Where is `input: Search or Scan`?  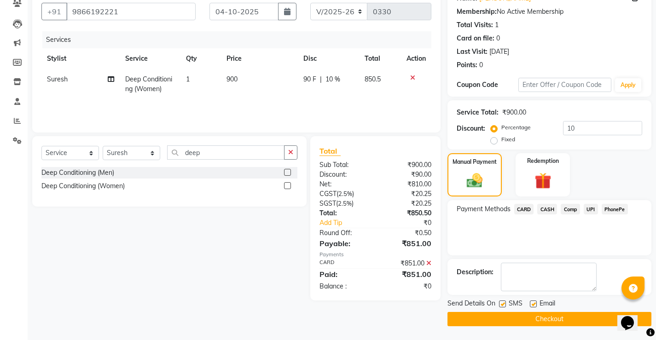 input: Search or Scan is located at coordinates (226, 152).